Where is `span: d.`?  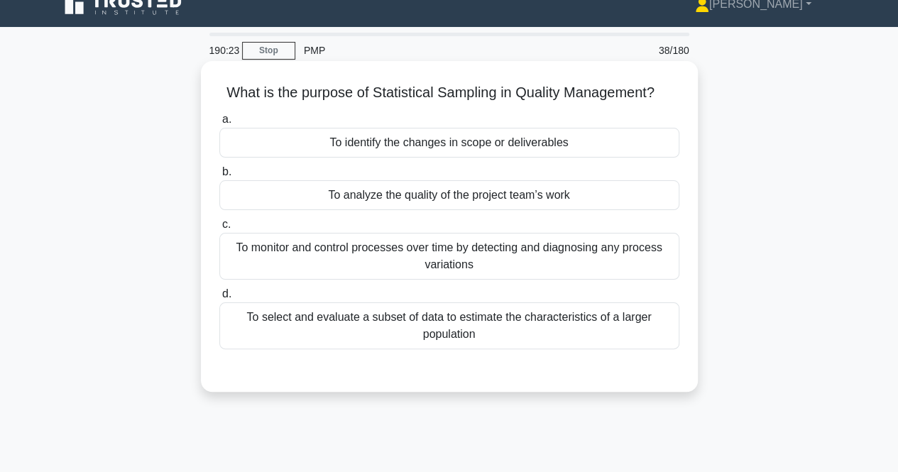
span: d. is located at coordinates (227, 293).